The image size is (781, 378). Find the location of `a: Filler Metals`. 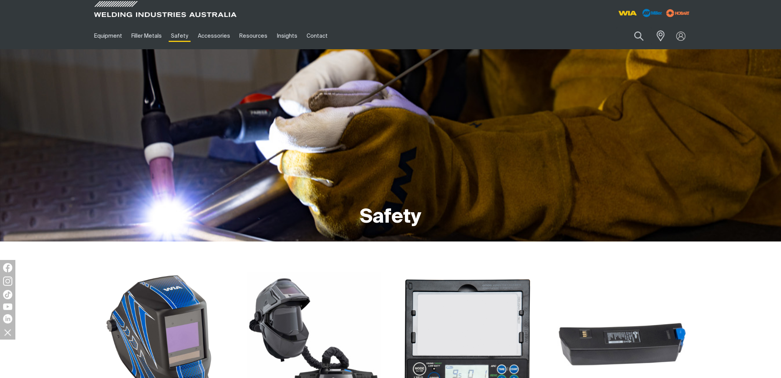

a: Filler Metals is located at coordinates (146, 36).